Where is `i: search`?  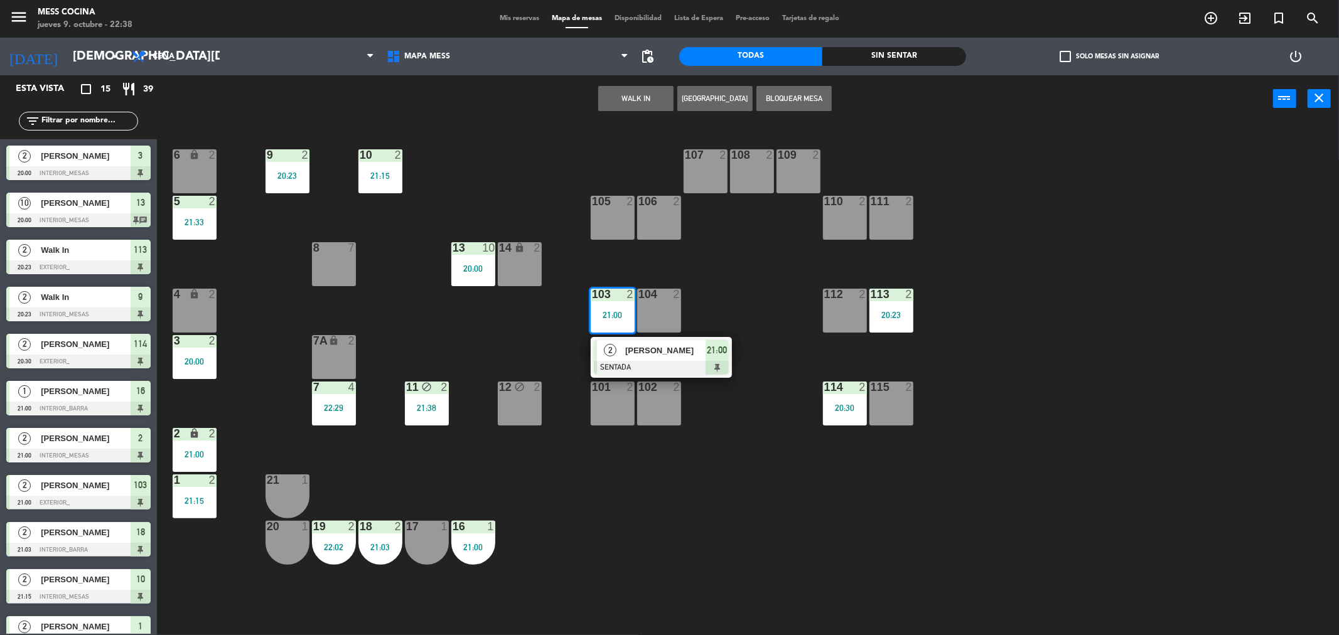
i: search is located at coordinates (1312, 18).